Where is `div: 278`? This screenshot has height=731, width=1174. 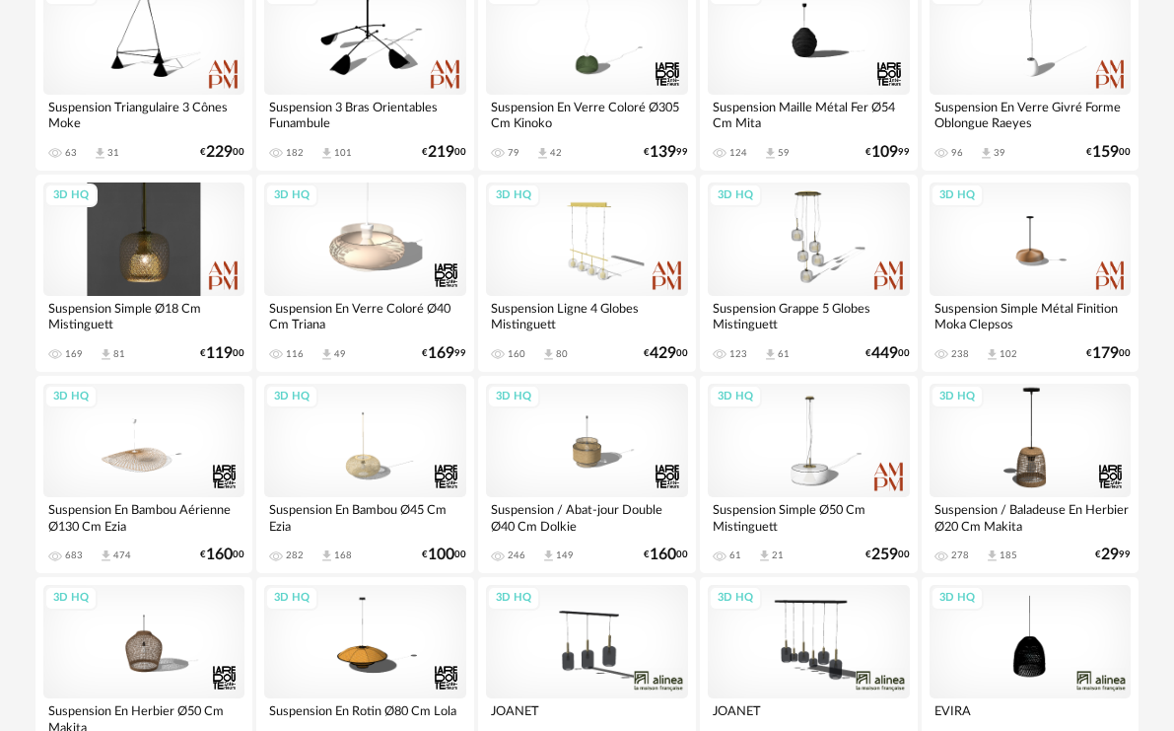 div: 278 is located at coordinates (960, 555).